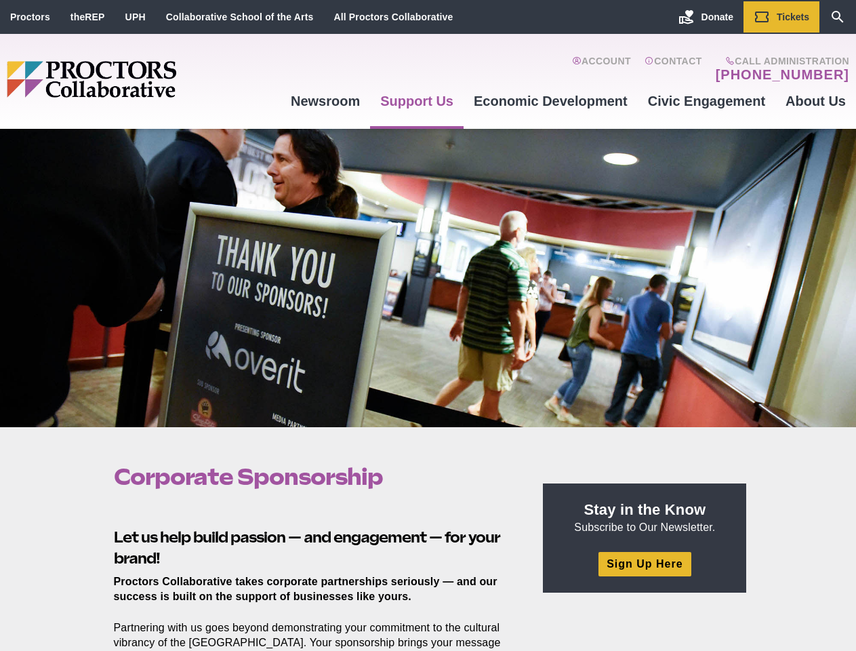 The image size is (856, 651). What do you see at coordinates (550, 101) in the screenshot?
I see `a: Economic Development` at bounding box center [550, 101].